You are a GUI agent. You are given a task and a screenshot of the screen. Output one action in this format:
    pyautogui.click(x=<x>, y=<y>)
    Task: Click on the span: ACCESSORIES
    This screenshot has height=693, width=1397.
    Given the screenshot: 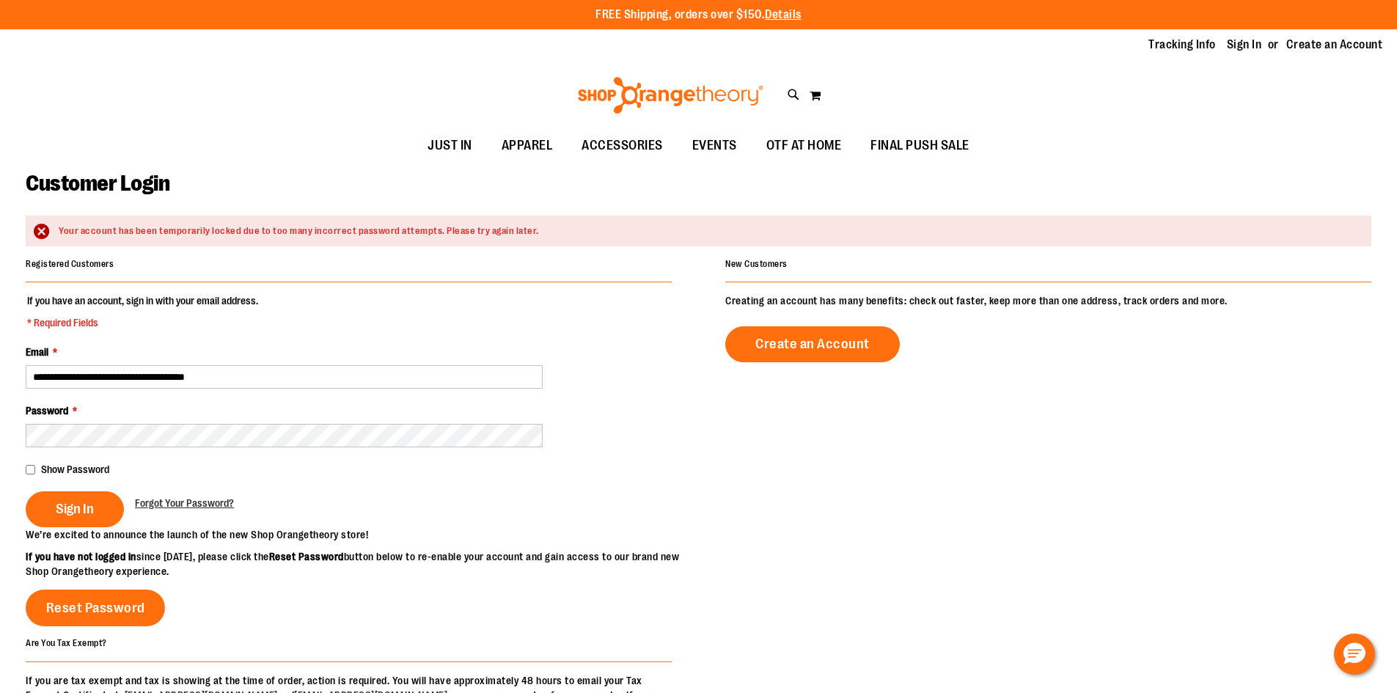 What is the action you would take?
    pyautogui.click(x=622, y=145)
    